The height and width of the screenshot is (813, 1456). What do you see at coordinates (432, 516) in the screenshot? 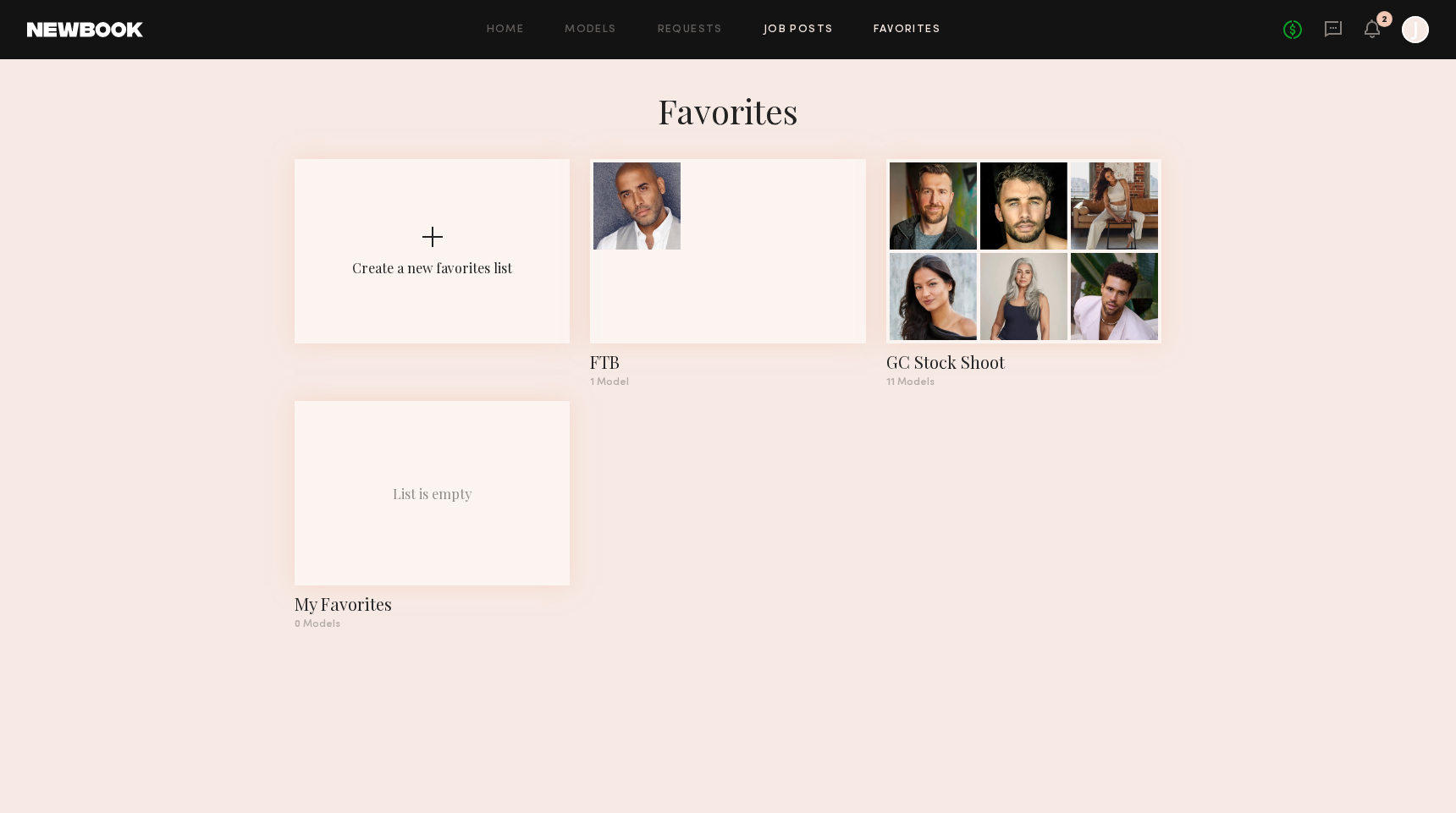
I see `a: List is emptyMy Favorites0 Models` at bounding box center [432, 516].